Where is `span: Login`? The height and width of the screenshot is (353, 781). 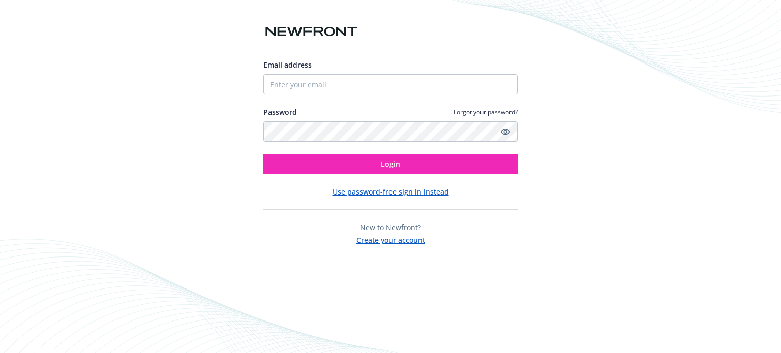 span: Login is located at coordinates (390, 164).